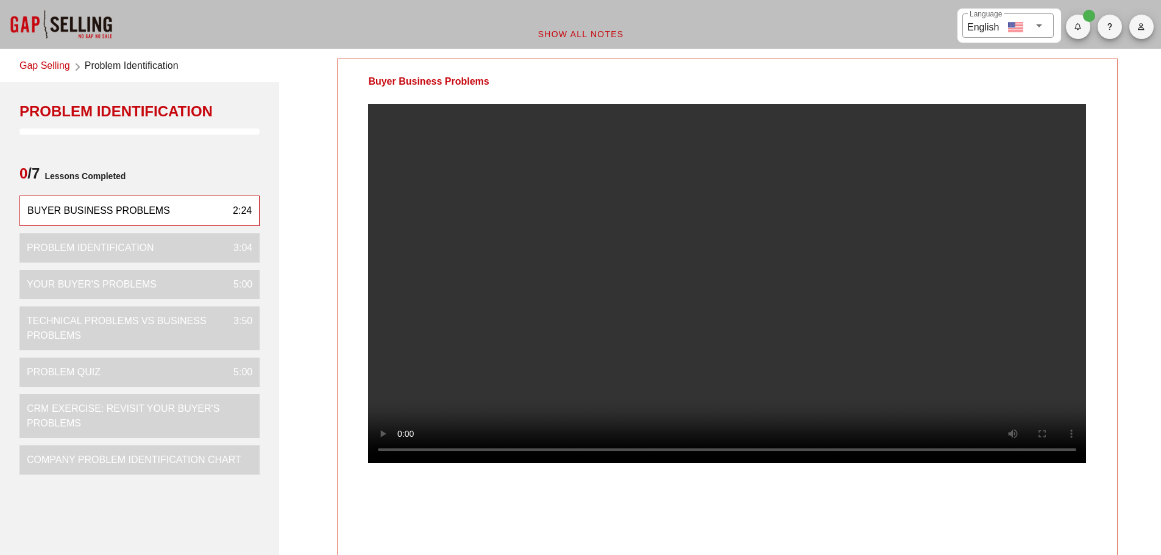 This screenshot has width=1161, height=555. What do you see at coordinates (44, 66) in the screenshot?
I see `a: Gap Selling` at bounding box center [44, 66].